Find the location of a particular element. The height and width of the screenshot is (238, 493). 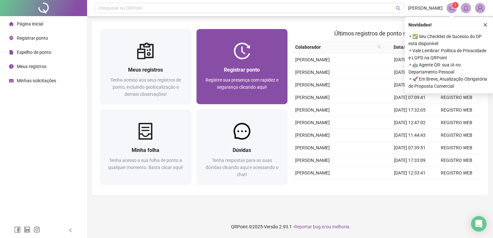

span: home is located at coordinates (11, 24).